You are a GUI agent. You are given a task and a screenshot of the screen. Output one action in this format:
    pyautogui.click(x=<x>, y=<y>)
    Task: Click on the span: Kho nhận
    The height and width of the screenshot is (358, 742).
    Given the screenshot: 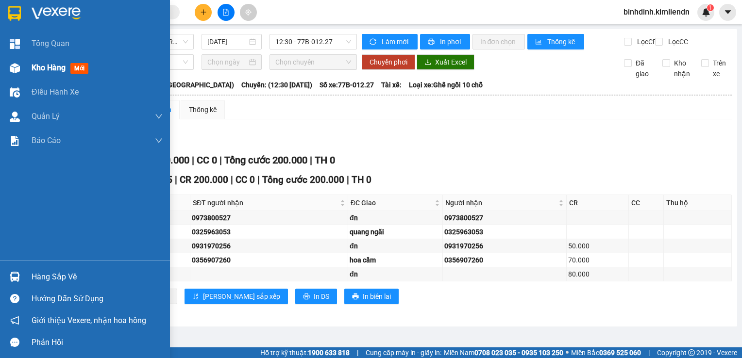 What is the action you would take?
    pyautogui.click(x=682, y=68)
    